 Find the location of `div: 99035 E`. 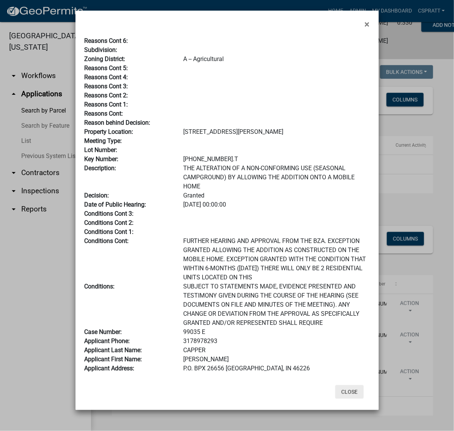

div: 99035 E is located at coordinates (276, 332).